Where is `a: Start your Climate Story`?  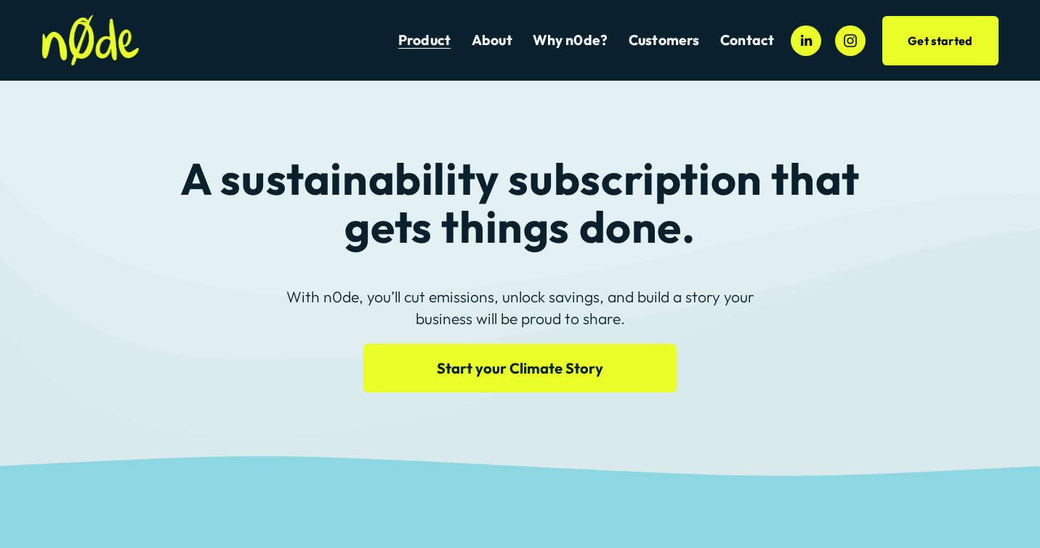 a: Start your Climate Story is located at coordinates (520, 369).